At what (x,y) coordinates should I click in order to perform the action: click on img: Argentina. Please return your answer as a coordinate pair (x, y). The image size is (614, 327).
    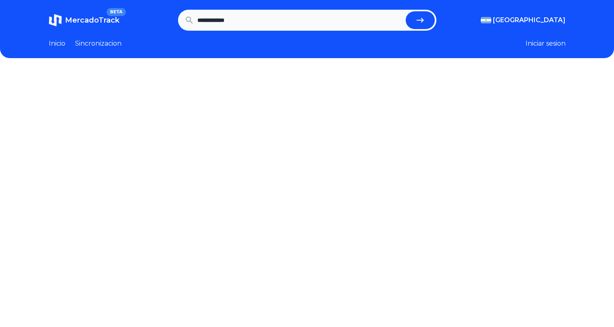
    Looking at the image, I should click on (486, 20).